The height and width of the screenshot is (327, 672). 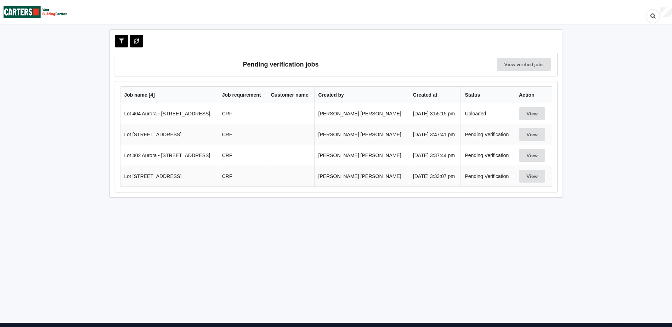 What do you see at coordinates (281, 64) in the screenshot?
I see `h3: Pending verification jobs` at bounding box center [281, 64].